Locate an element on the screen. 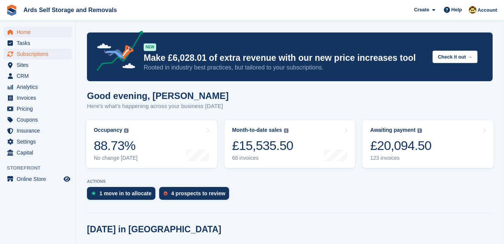  a: Awaiting payment £20,094.50 123 invoices is located at coordinates (428, 144).